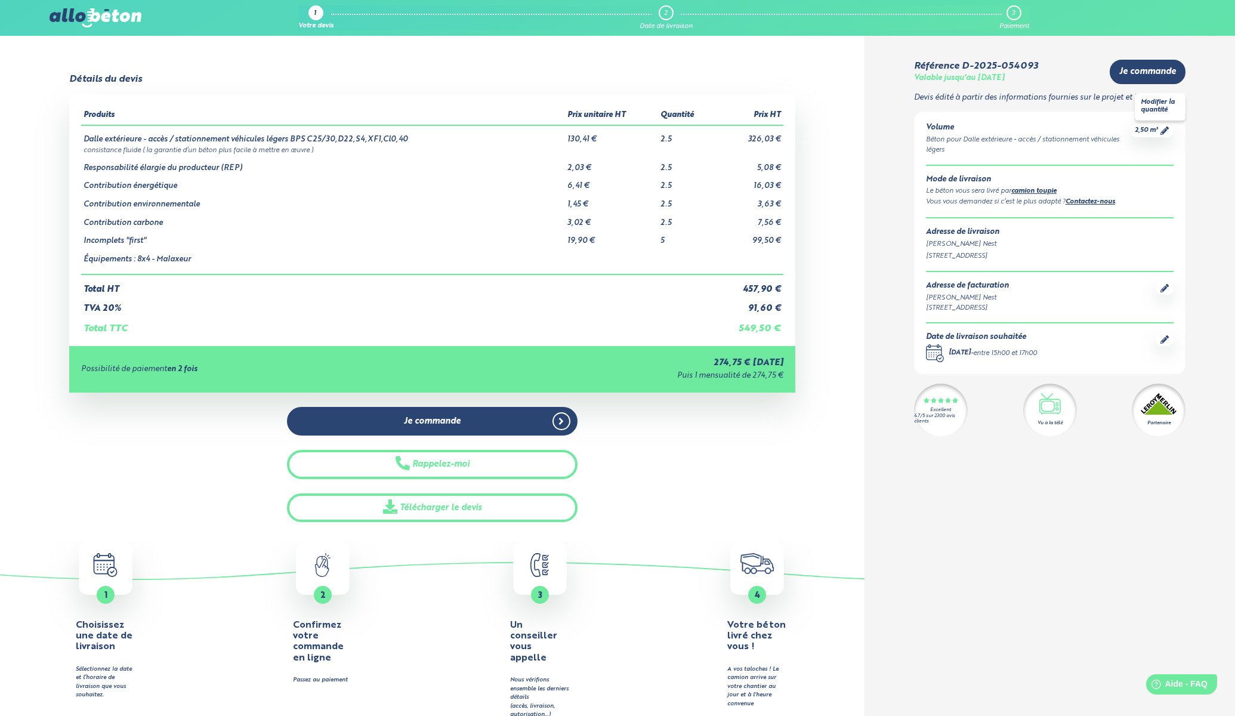 The image size is (1235, 716). What do you see at coordinates (611, 218) in the screenshot?
I see `td: 3,02 €` at bounding box center [611, 218].